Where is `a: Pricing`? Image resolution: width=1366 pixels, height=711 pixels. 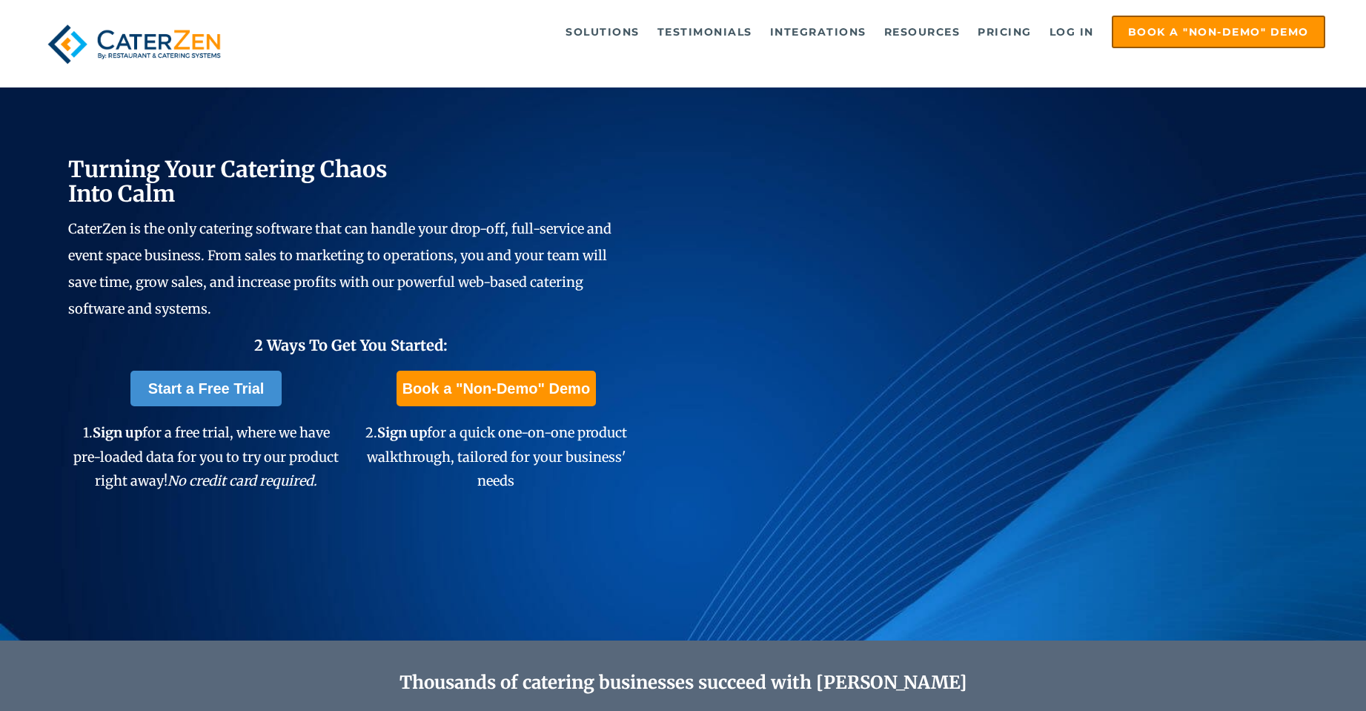 a: Pricing is located at coordinates (1005, 32).